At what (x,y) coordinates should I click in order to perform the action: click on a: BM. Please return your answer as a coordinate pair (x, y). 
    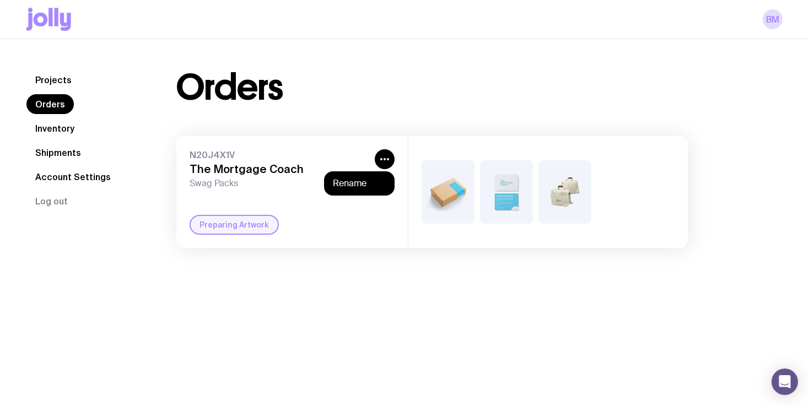
    Looking at the image, I should click on (773, 19).